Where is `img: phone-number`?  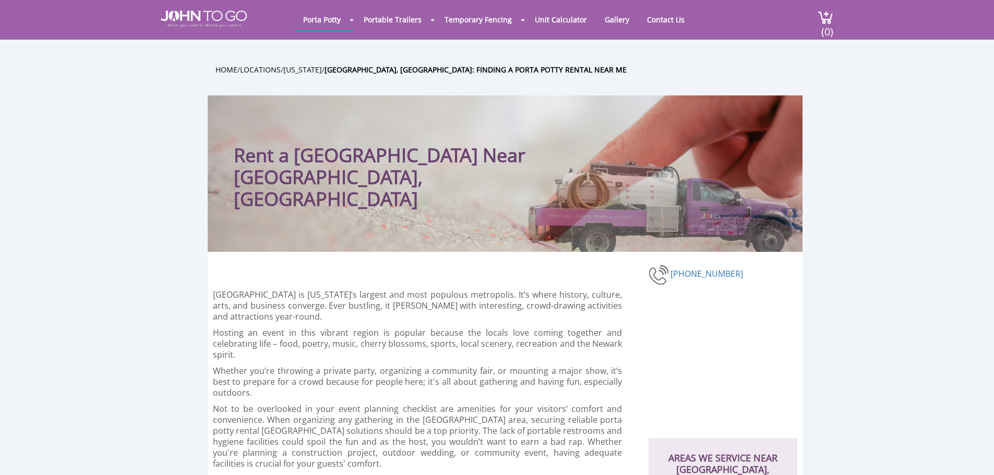 img: phone-number is located at coordinates (660, 275).